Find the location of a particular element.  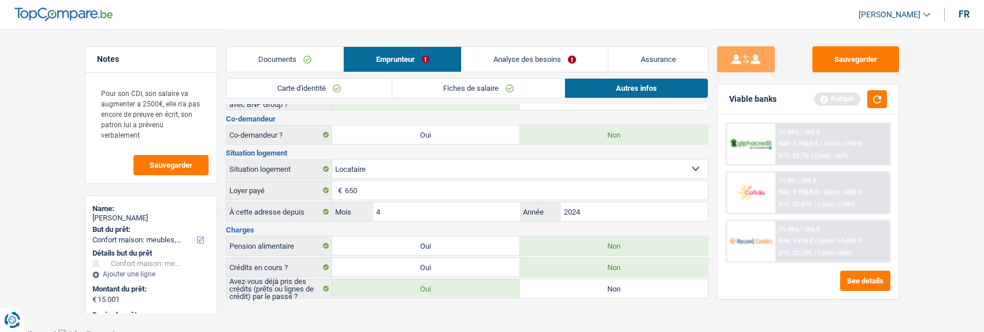

label: Avez-vous déjà pris des crédits (prêts ou lignes de crédit) par le passé ? is located at coordinates (279, 288).